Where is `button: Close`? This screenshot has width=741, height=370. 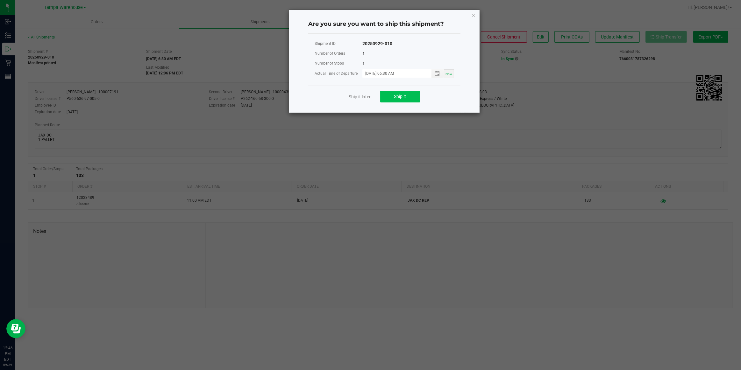 button: Close is located at coordinates (473, 15).